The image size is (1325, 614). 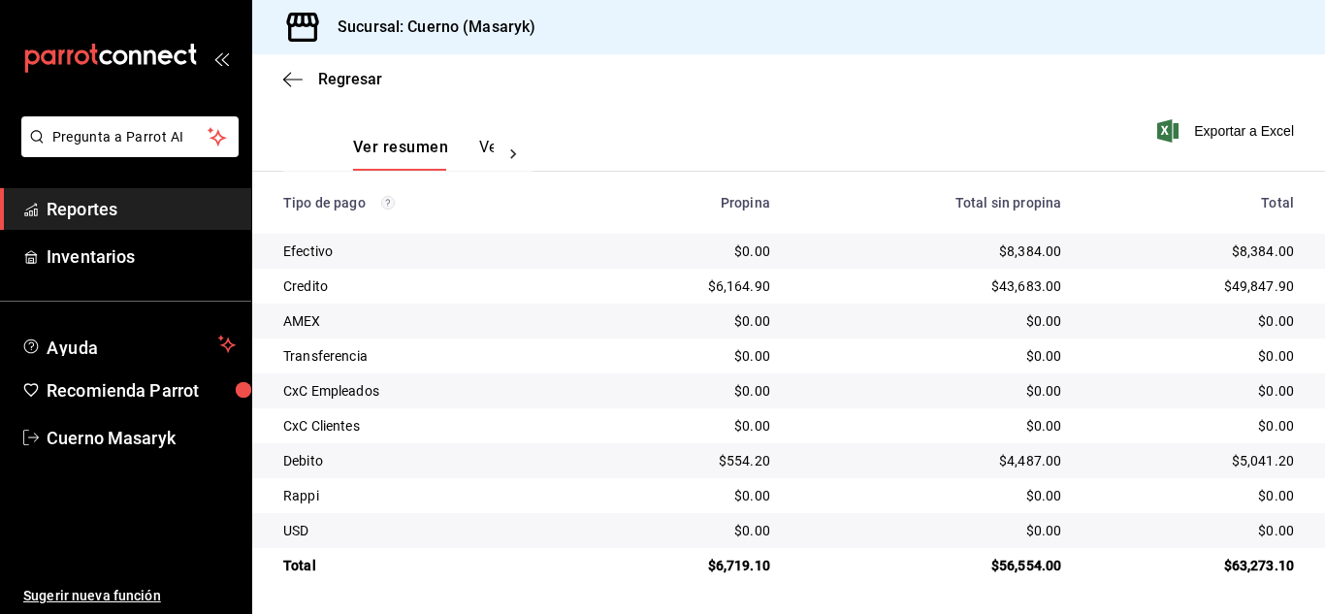 What do you see at coordinates (427, 461) in the screenshot?
I see `div: Debito` at bounding box center [427, 461].